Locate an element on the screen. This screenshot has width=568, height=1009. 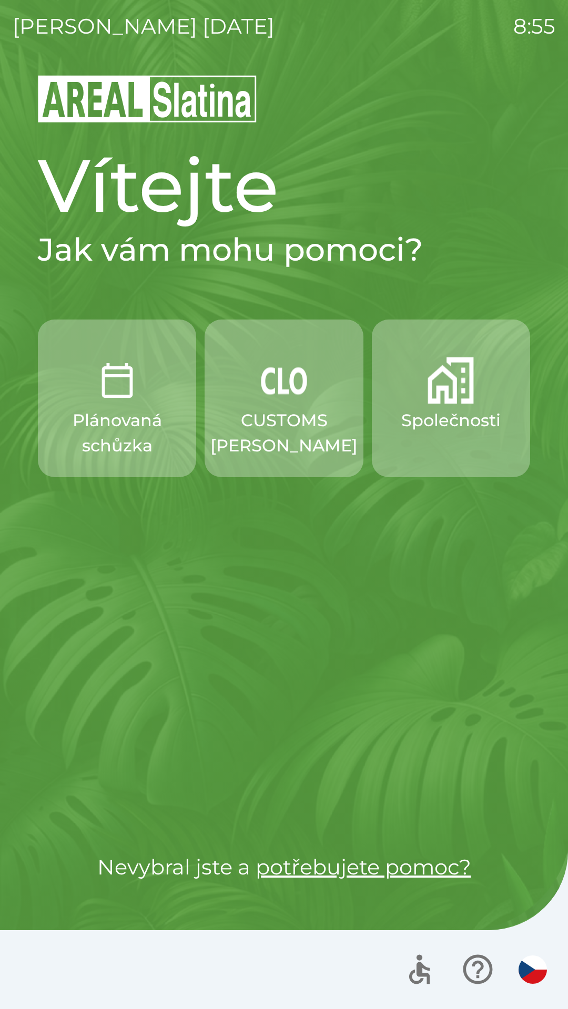
p: Nevybral jste a is located at coordinates (284, 867).